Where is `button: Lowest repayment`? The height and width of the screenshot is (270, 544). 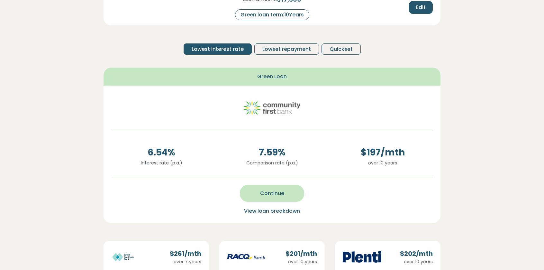 button: Lowest repayment is located at coordinates (286, 49).